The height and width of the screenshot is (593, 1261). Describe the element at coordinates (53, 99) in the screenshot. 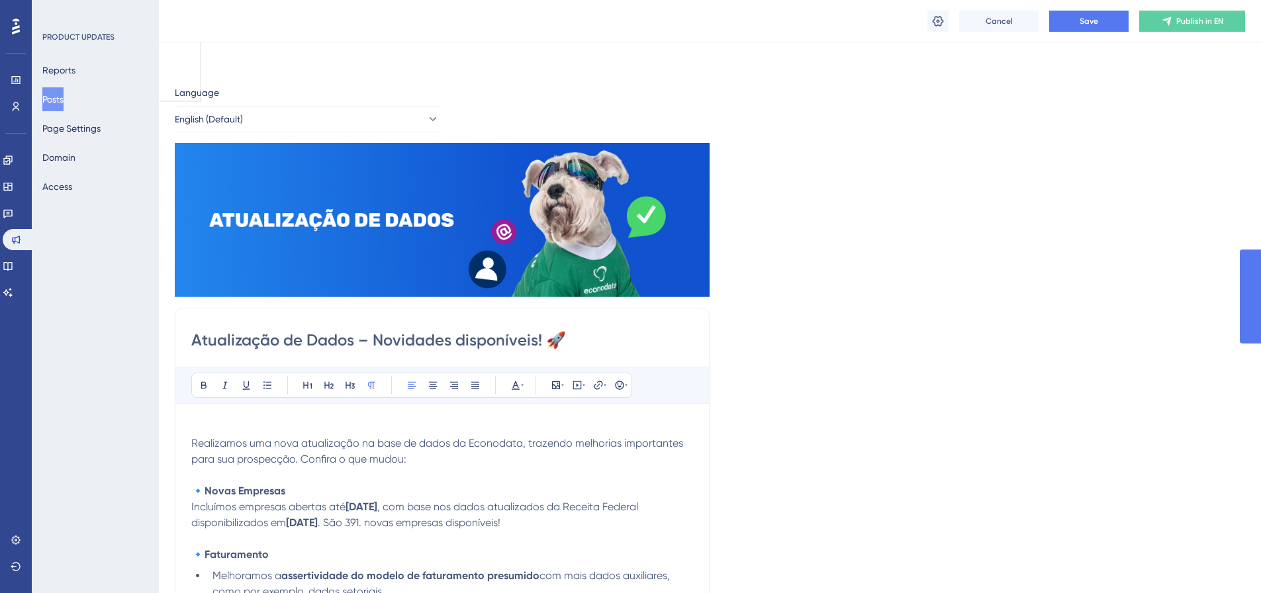

I see `button: Posts` at that location.